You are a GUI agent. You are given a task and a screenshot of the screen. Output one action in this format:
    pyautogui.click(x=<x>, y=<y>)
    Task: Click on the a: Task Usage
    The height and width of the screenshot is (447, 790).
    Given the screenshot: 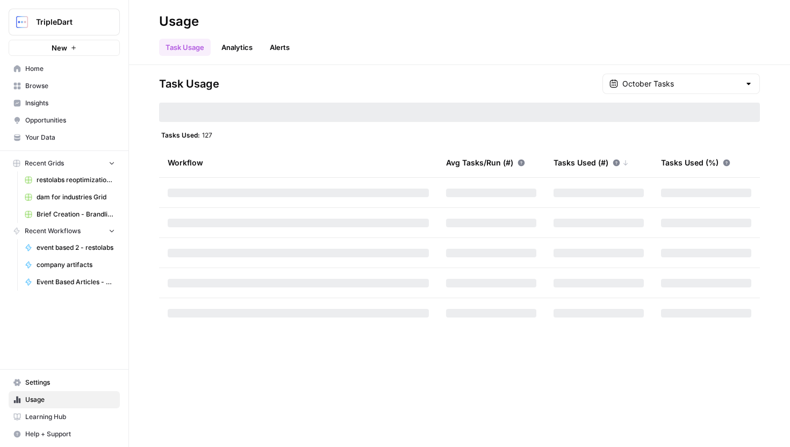 What is the action you would take?
    pyautogui.click(x=185, y=47)
    